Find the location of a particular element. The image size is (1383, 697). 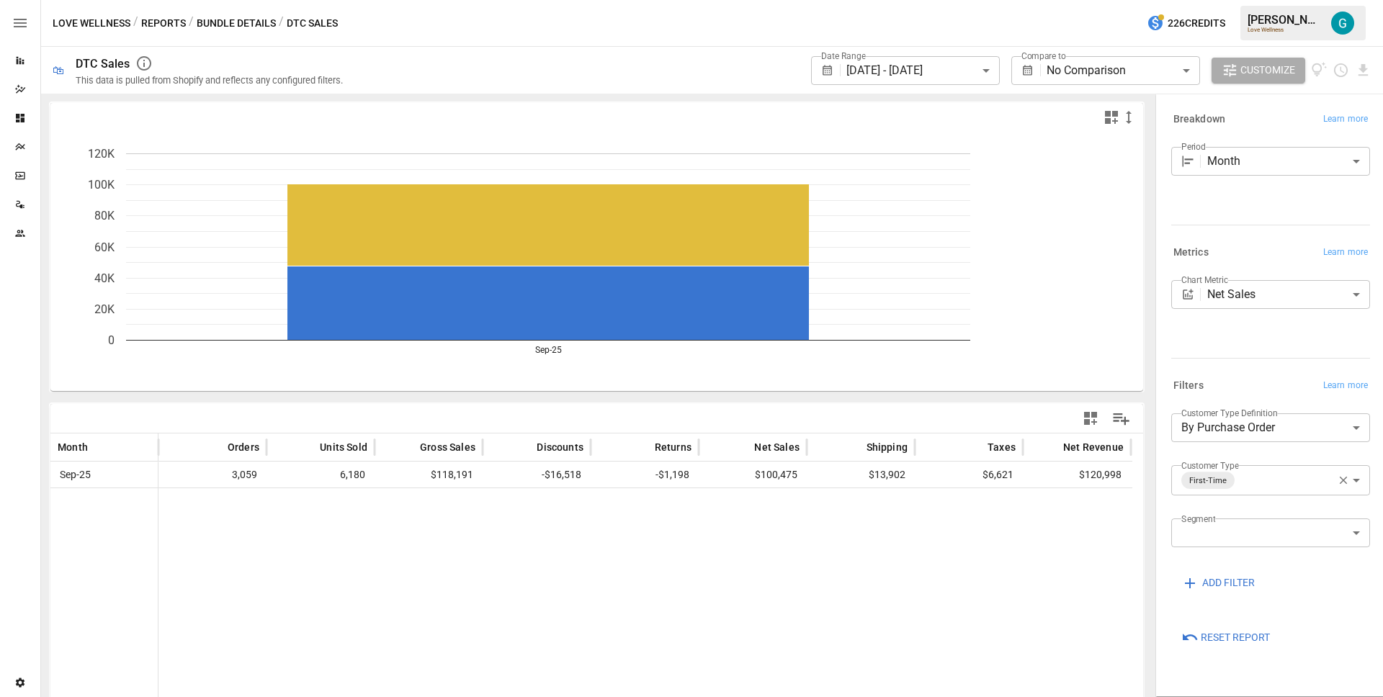

div: A chart. is located at coordinates (591, 262).